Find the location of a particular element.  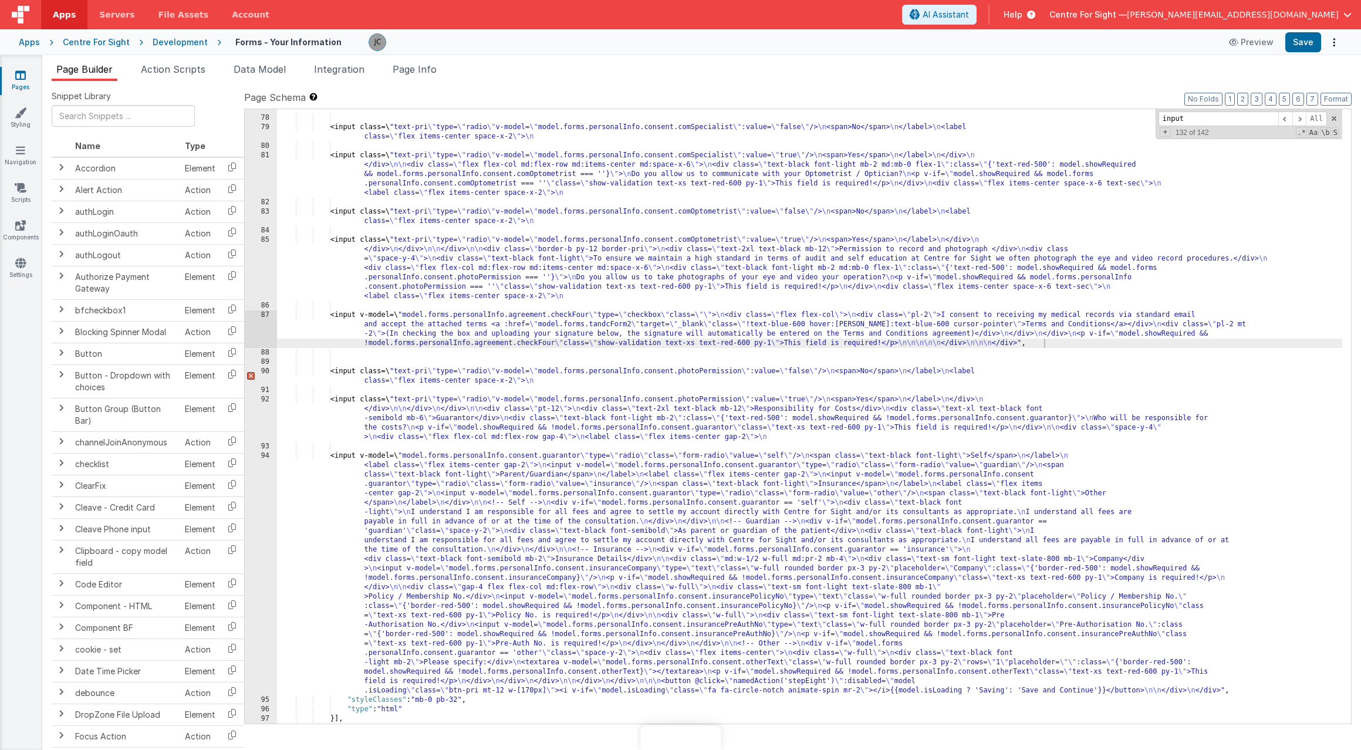

span: Name is located at coordinates (87, 146).